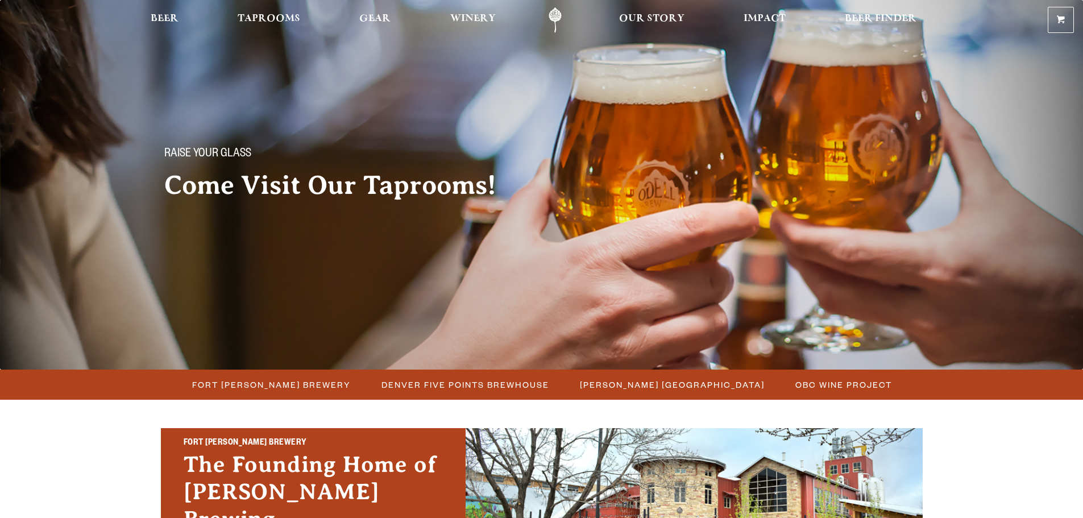  Describe the element at coordinates (473, 20) in the screenshot. I see `a: Winery` at that location.